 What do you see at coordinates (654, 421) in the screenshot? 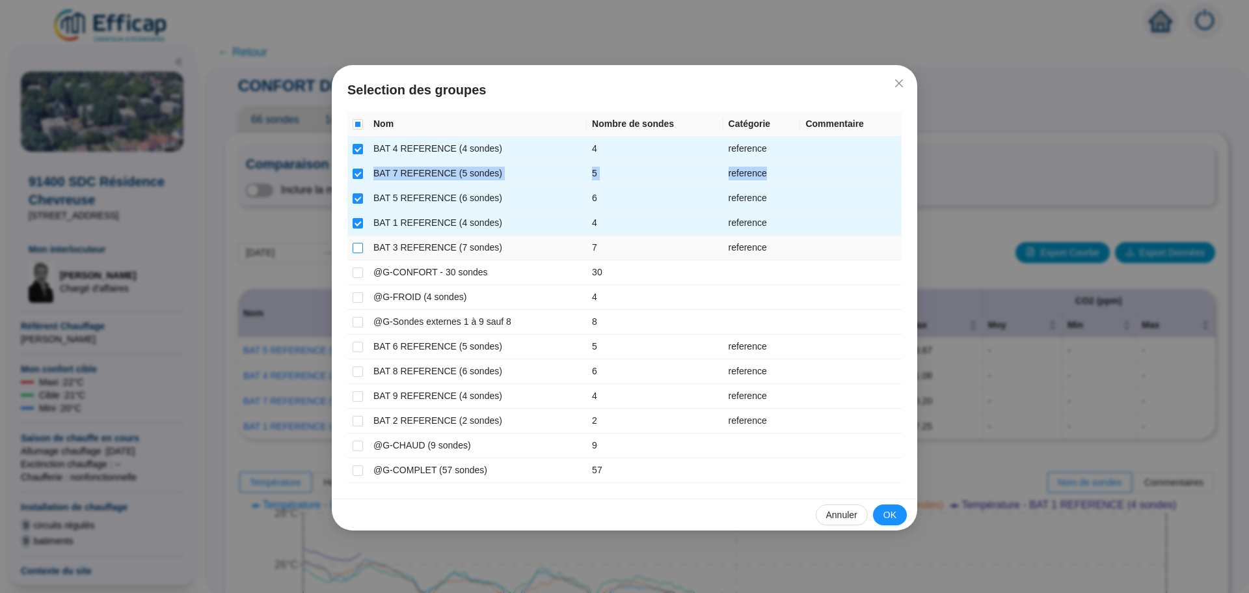
I see `td: 2` at bounding box center [654, 421].